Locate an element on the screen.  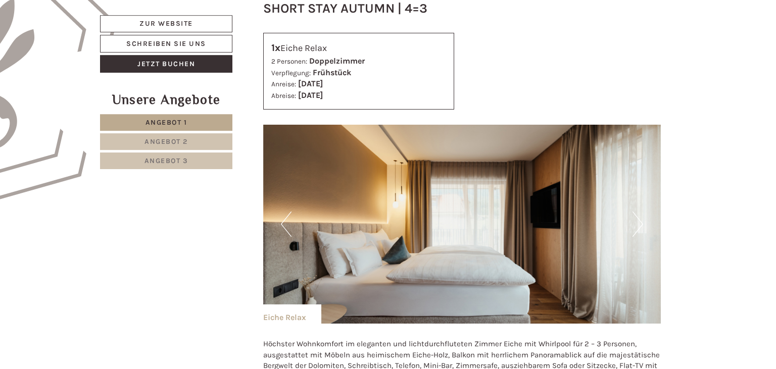
b: Frühstück is located at coordinates (332, 72).